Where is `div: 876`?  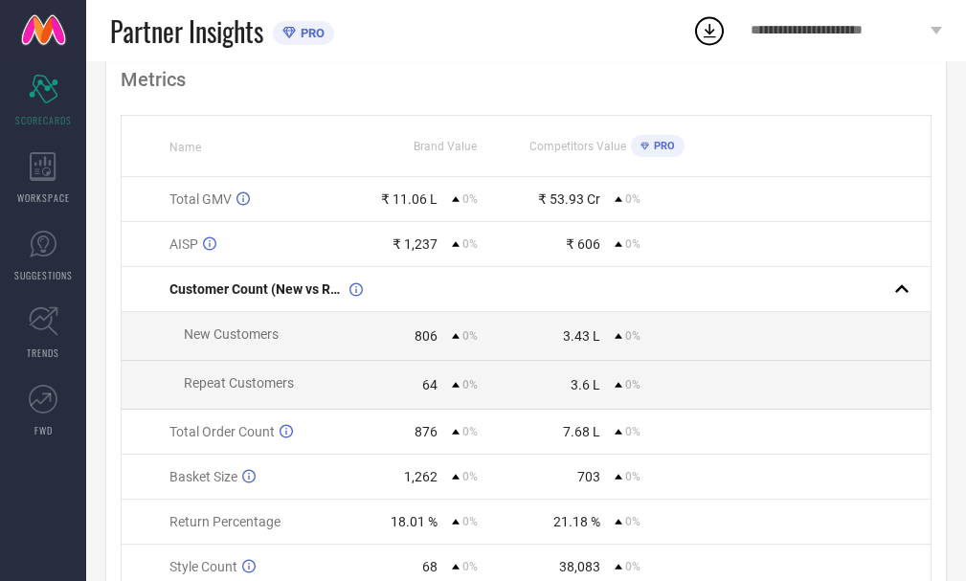
div: 876 is located at coordinates (426, 432).